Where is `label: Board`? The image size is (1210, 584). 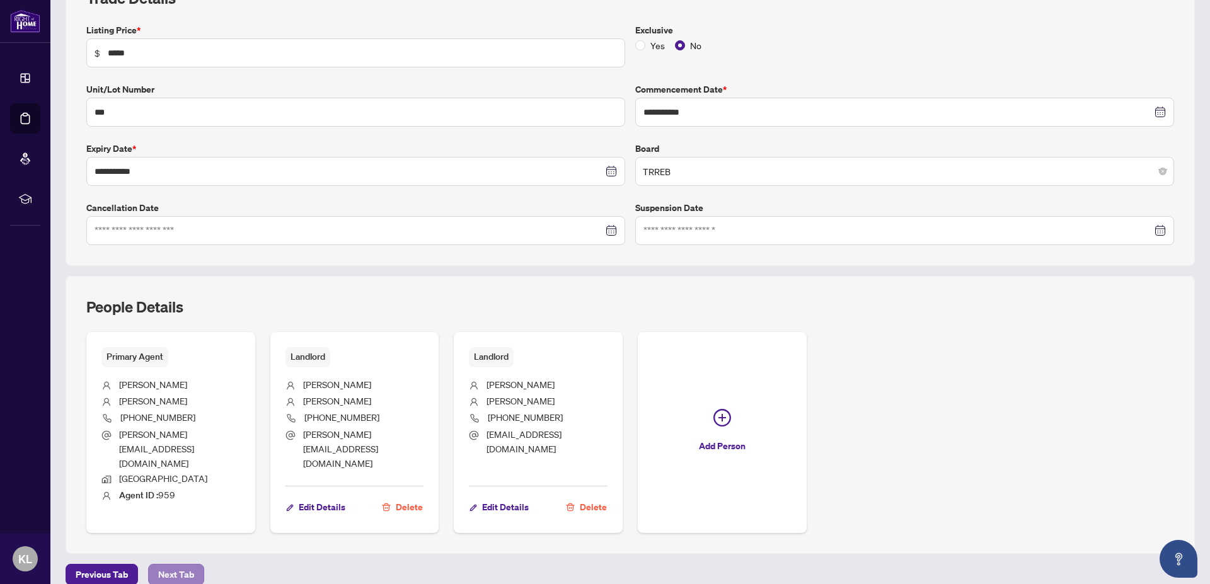 label: Board is located at coordinates (904, 149).